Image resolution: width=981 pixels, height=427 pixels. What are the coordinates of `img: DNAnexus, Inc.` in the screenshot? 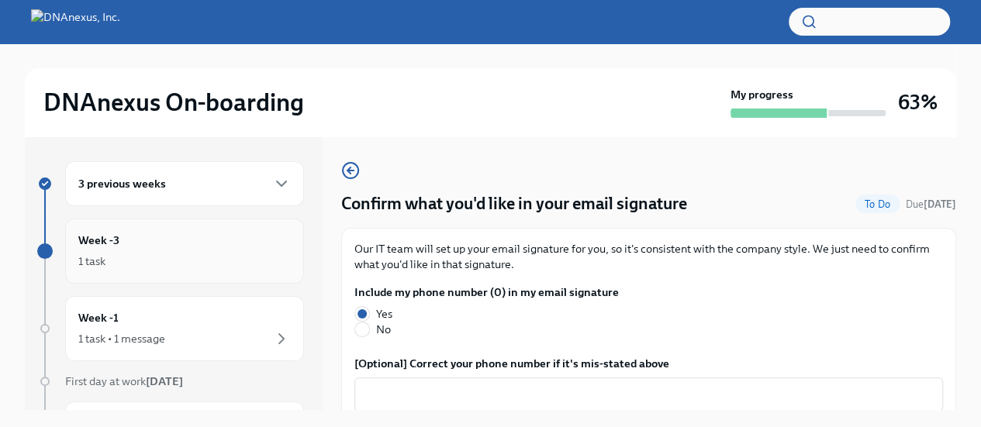 It's located at (75, 22).